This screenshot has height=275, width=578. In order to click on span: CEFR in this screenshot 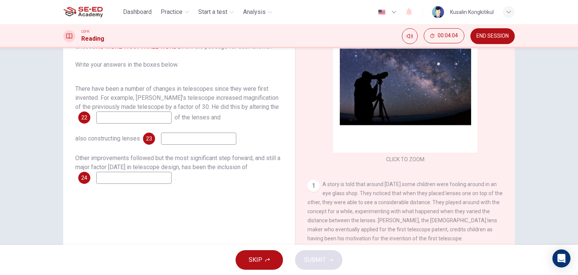, I will do `click(85, 32)`.